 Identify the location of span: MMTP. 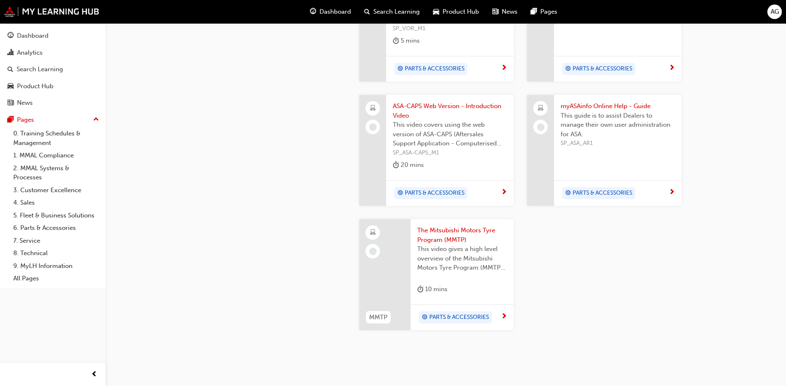
(378, 317).